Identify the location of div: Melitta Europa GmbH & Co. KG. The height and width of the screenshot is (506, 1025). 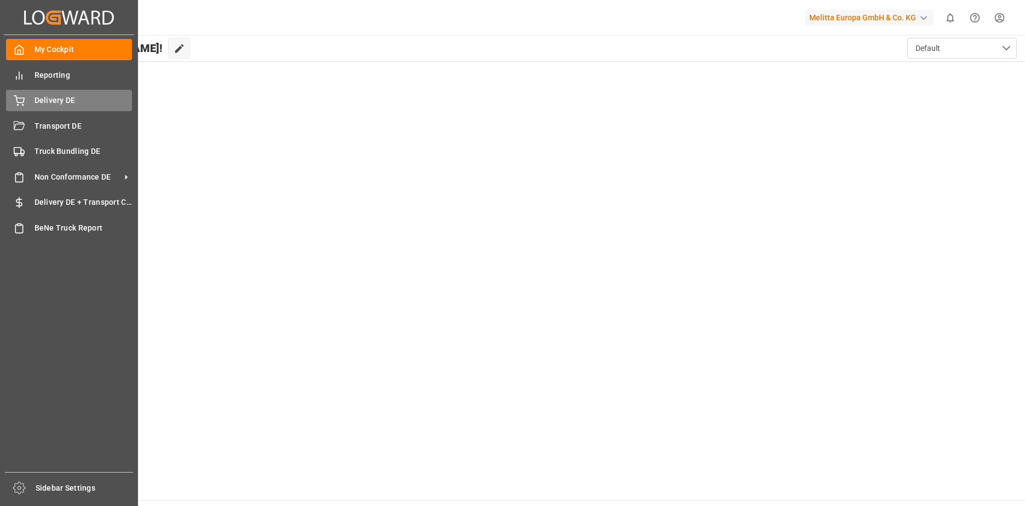
(869, 18).